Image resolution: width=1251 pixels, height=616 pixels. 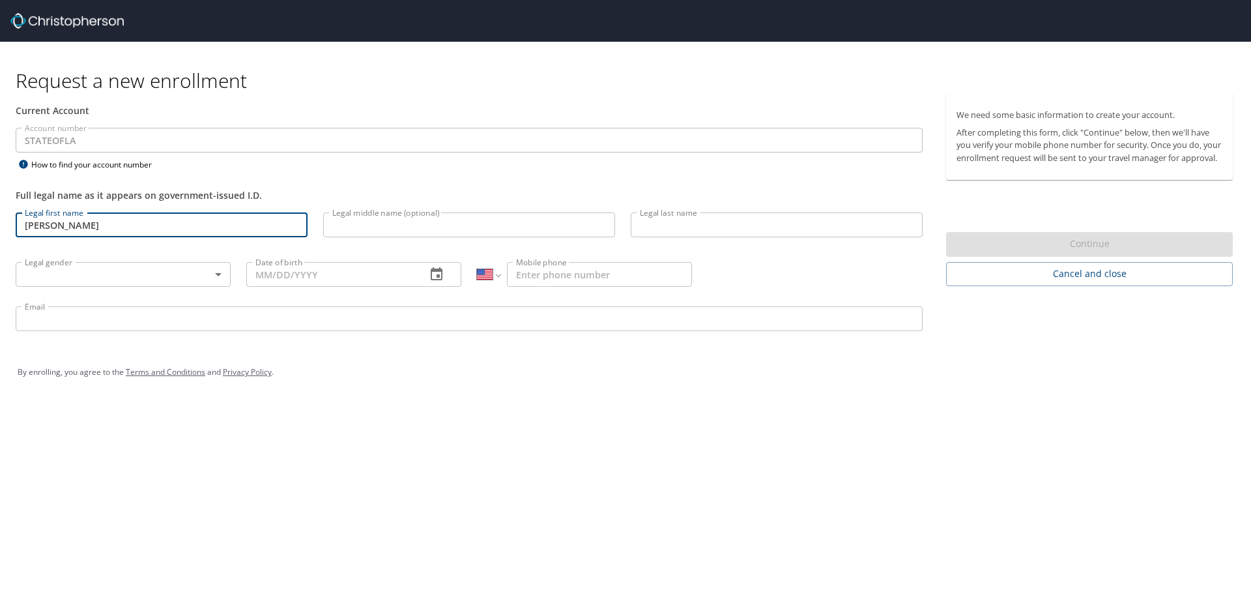 I want to click on input: Enter phone number, so click(x=599, y=274).